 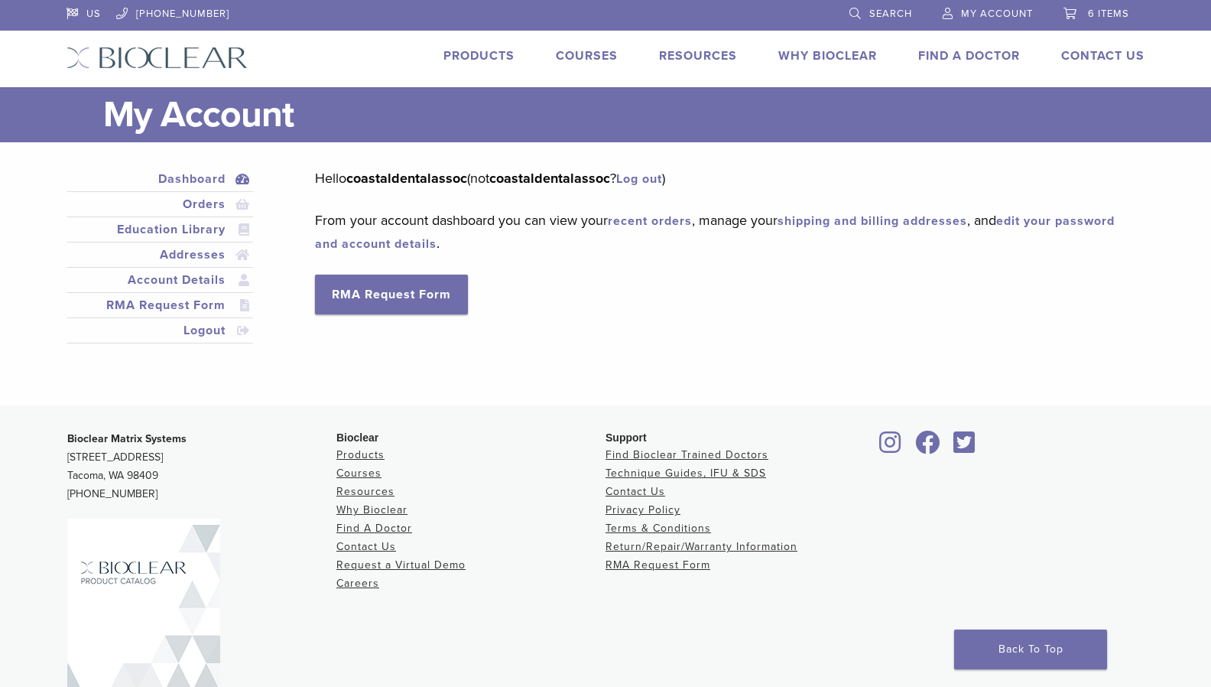 I want to click on p: Hello (not ? ), so click(x=718, y=178).